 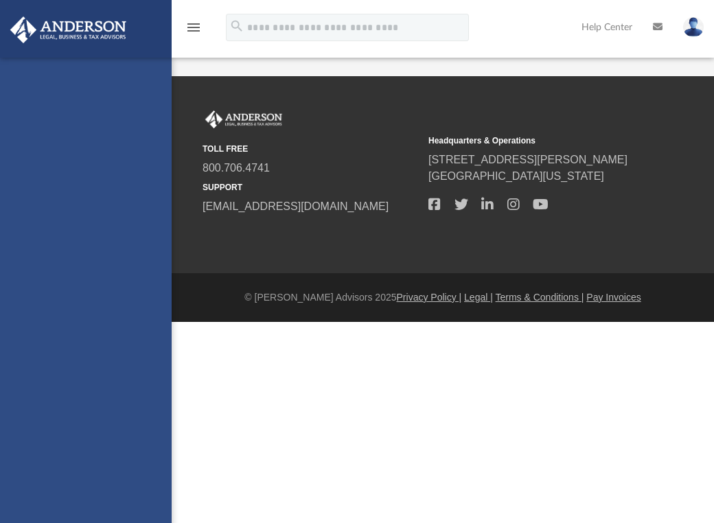 What do you see at coordinates (693, 27) in the screenshot?
I see `img: User Pic` at bounding box center [693, 27].